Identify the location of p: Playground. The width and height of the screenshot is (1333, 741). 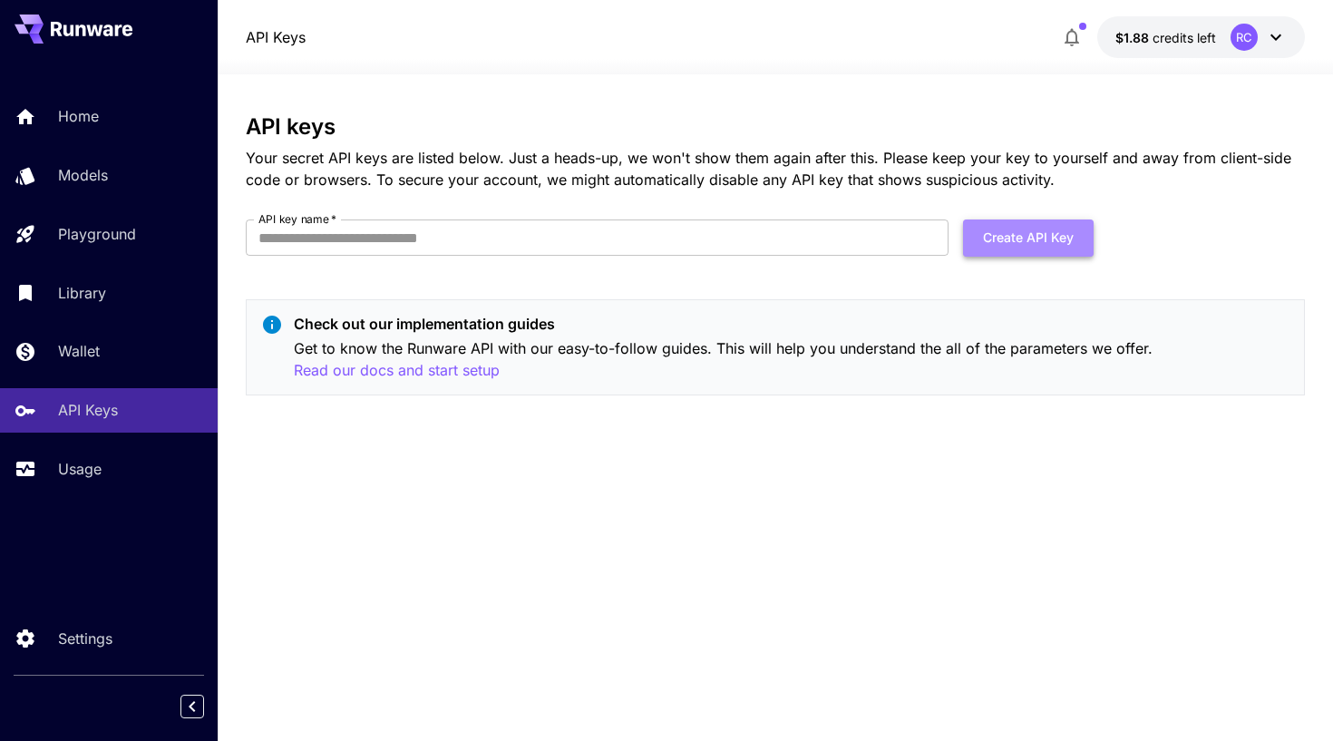
(97, 234).